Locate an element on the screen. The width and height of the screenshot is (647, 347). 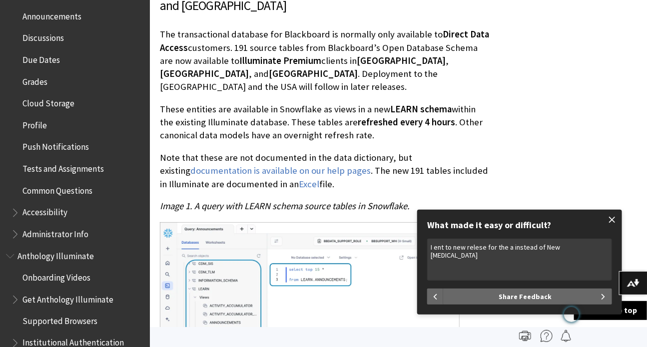
span: Push Notifications is located at coordinates (55, 145).